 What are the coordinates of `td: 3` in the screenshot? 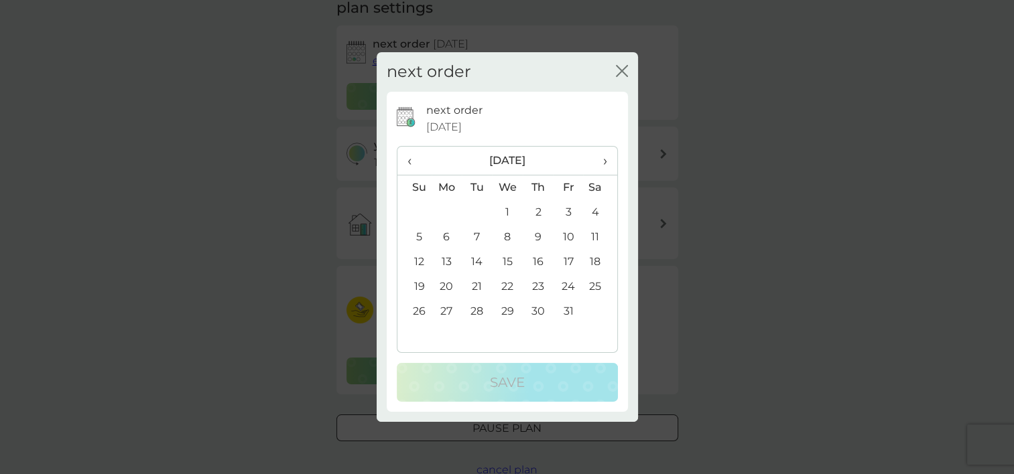 It's located at (568, 212).